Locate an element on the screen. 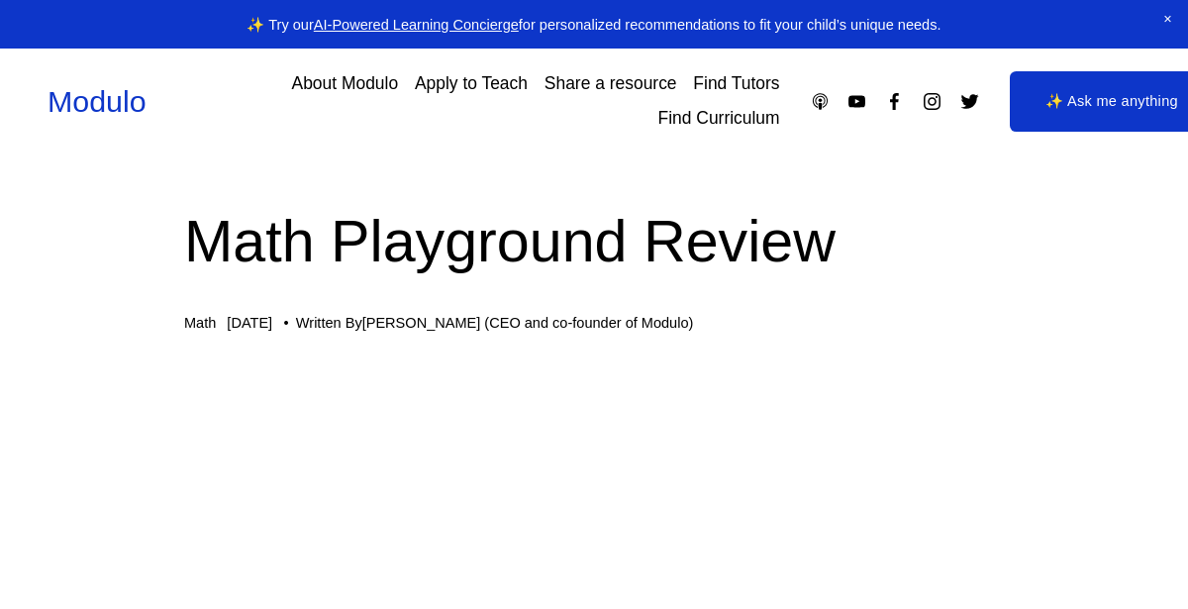 The width and height of the screenshot is (1188, 609). a: About Modulo is located at coordinates (346, 83).